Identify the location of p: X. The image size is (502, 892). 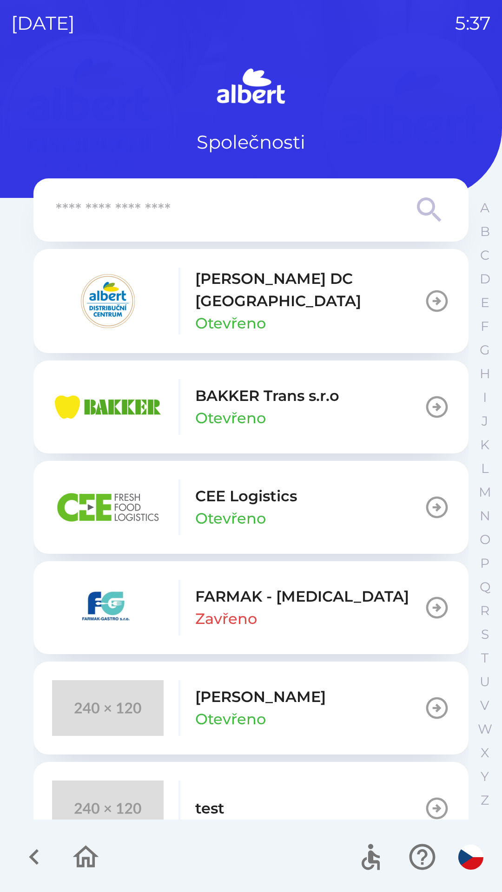
(485, 753).